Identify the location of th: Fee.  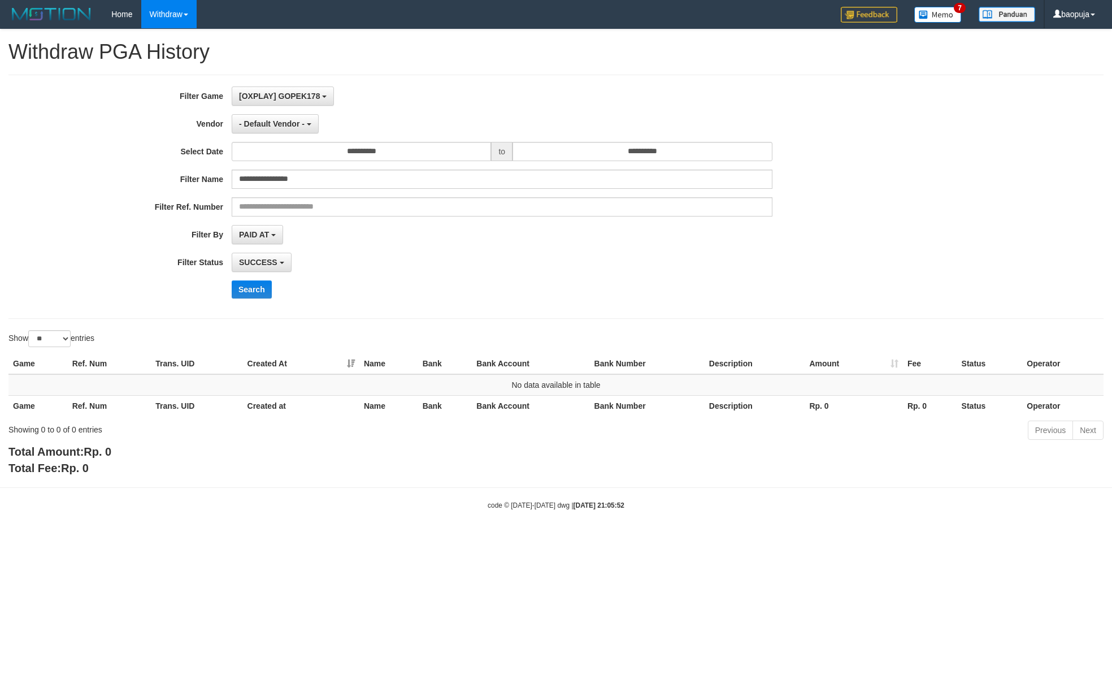
(930, 363).